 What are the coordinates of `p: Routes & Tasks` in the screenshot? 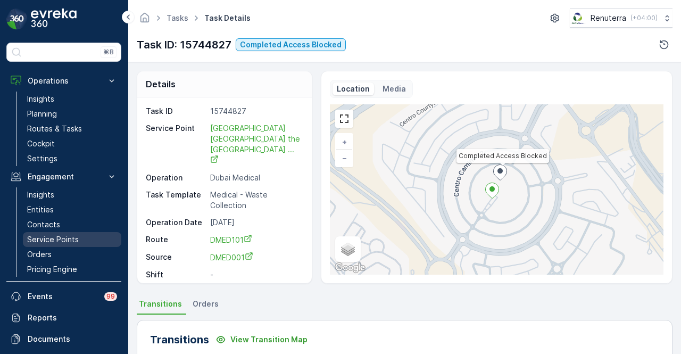 It's located at (54, 129).